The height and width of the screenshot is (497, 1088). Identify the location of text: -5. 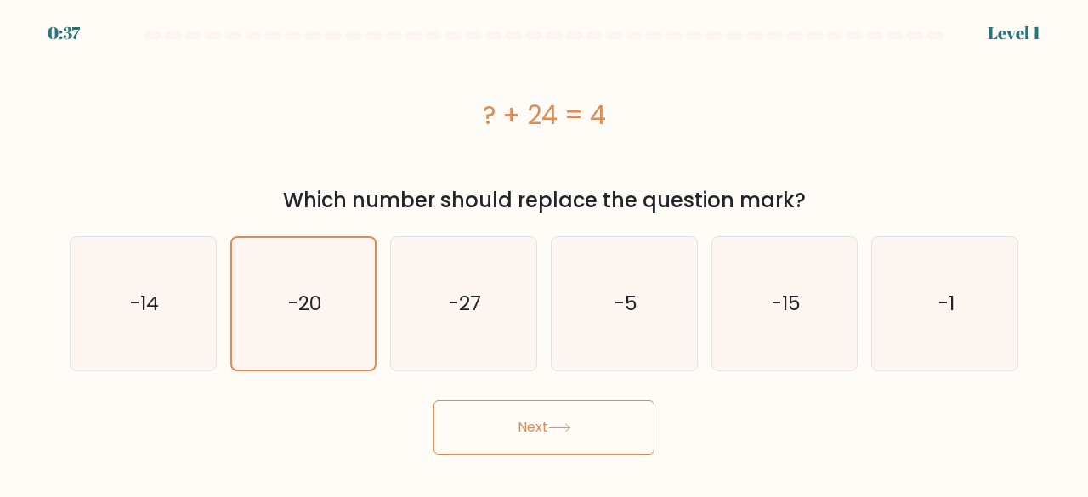
(625, 303).